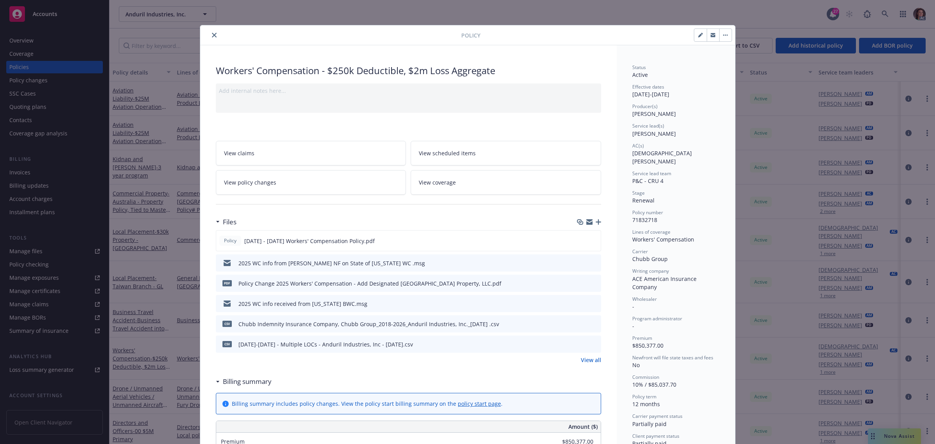 This screenshot has width=935, height=444. What do you see at coordinates (645, 219) in the screenshot?
I see `span: 71832718` at bounding box center [645, 219].